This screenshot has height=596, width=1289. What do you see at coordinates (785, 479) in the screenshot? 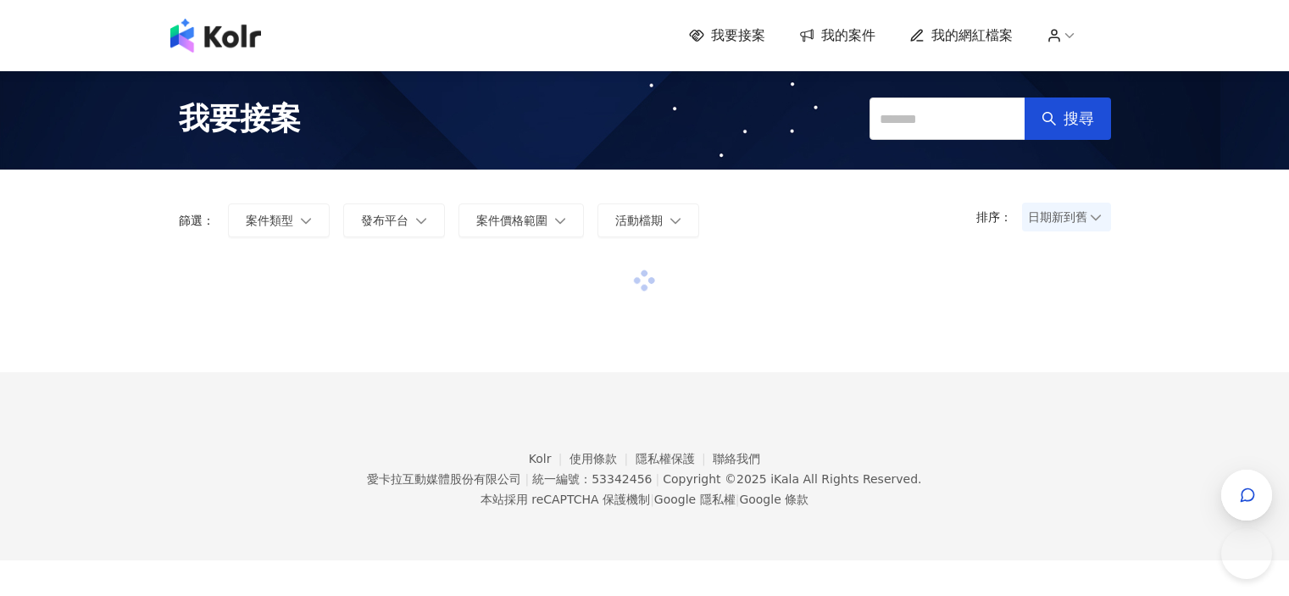
I see `a: iKala` at bounding box center [785, 479].